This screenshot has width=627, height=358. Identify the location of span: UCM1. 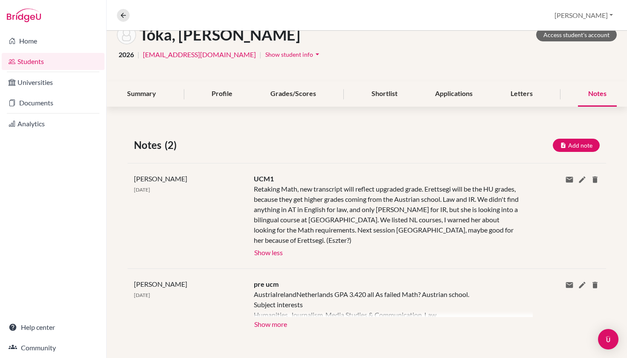
(264, 178).